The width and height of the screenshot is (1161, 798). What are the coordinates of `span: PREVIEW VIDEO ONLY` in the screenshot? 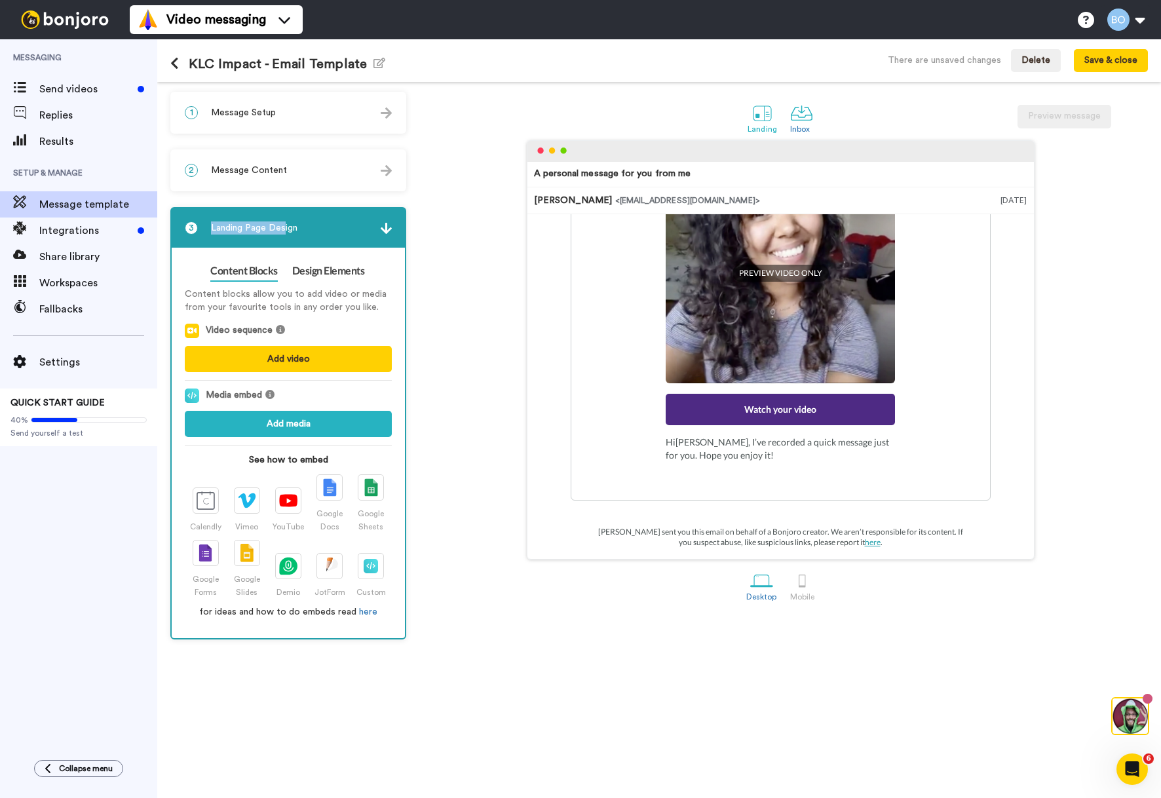 It's located at (780, 273).